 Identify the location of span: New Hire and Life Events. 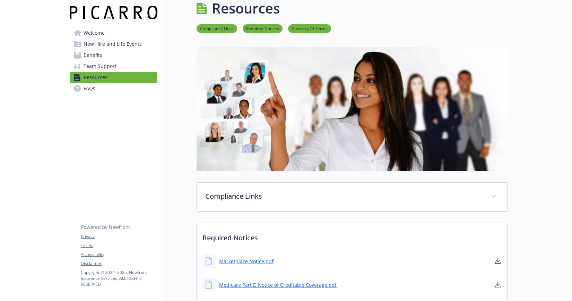
(113, 44).